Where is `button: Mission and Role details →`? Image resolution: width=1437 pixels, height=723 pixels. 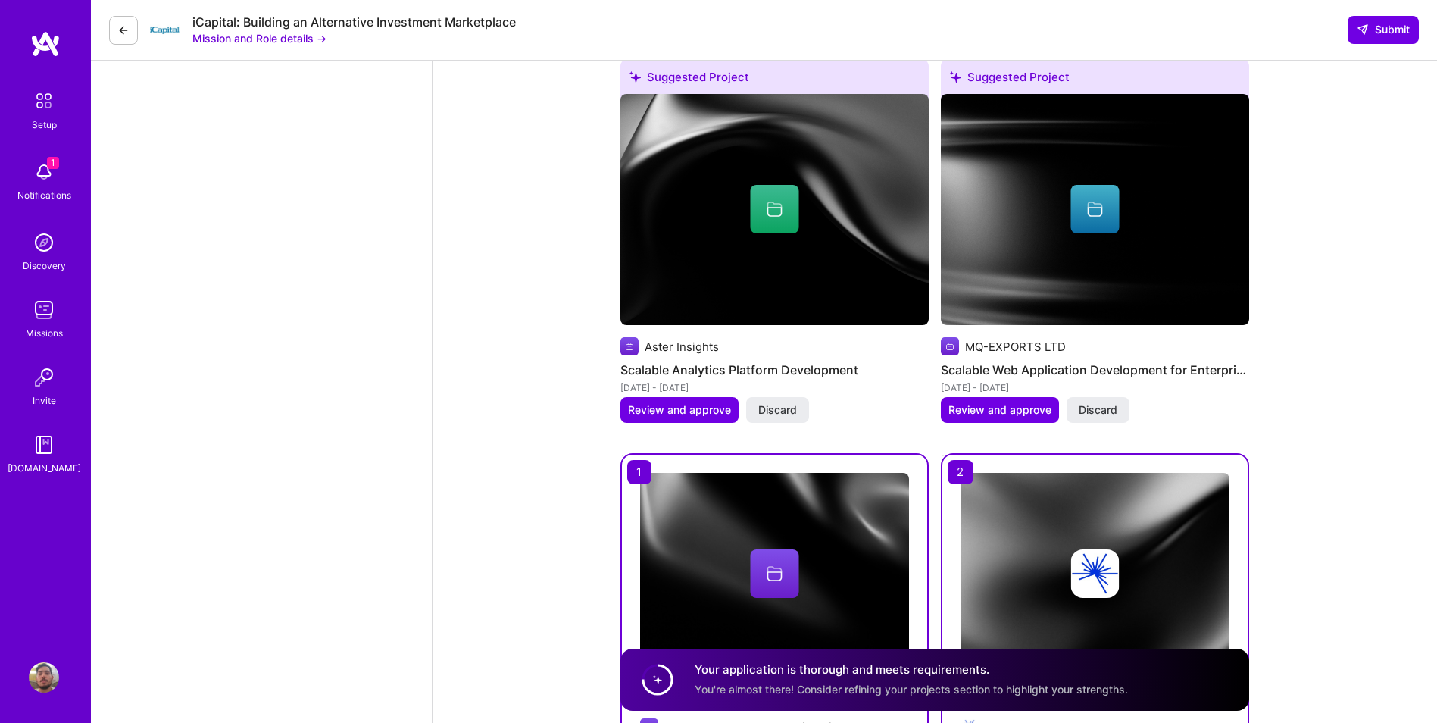 button: Mission and Role details → is located at coordinates (259, 38).